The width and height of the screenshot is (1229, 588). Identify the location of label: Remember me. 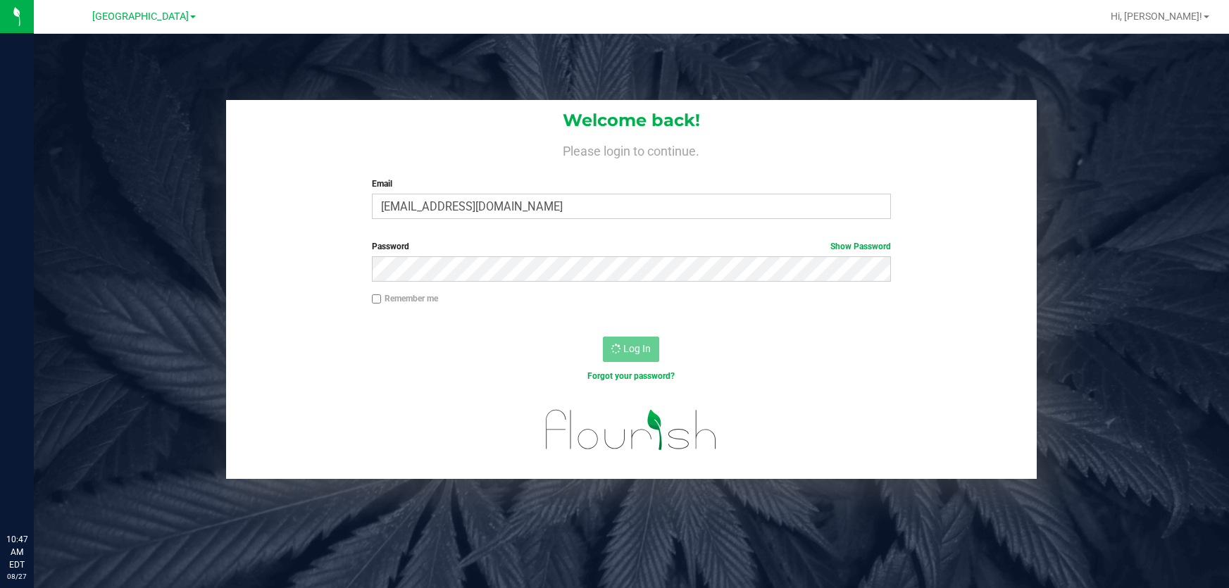
(405, 299).